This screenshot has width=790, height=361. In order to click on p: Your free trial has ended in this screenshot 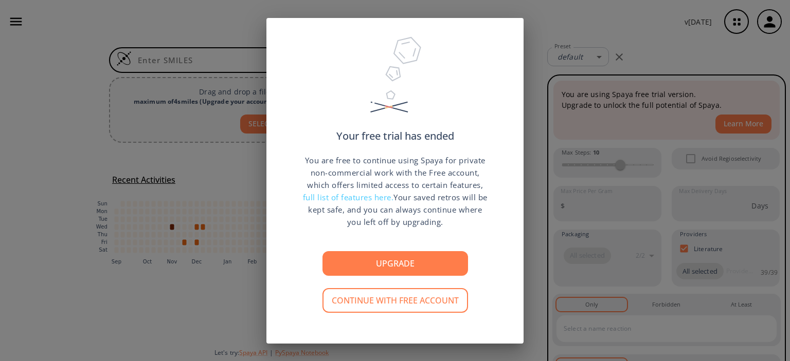, I will do `click(395, 136)`.